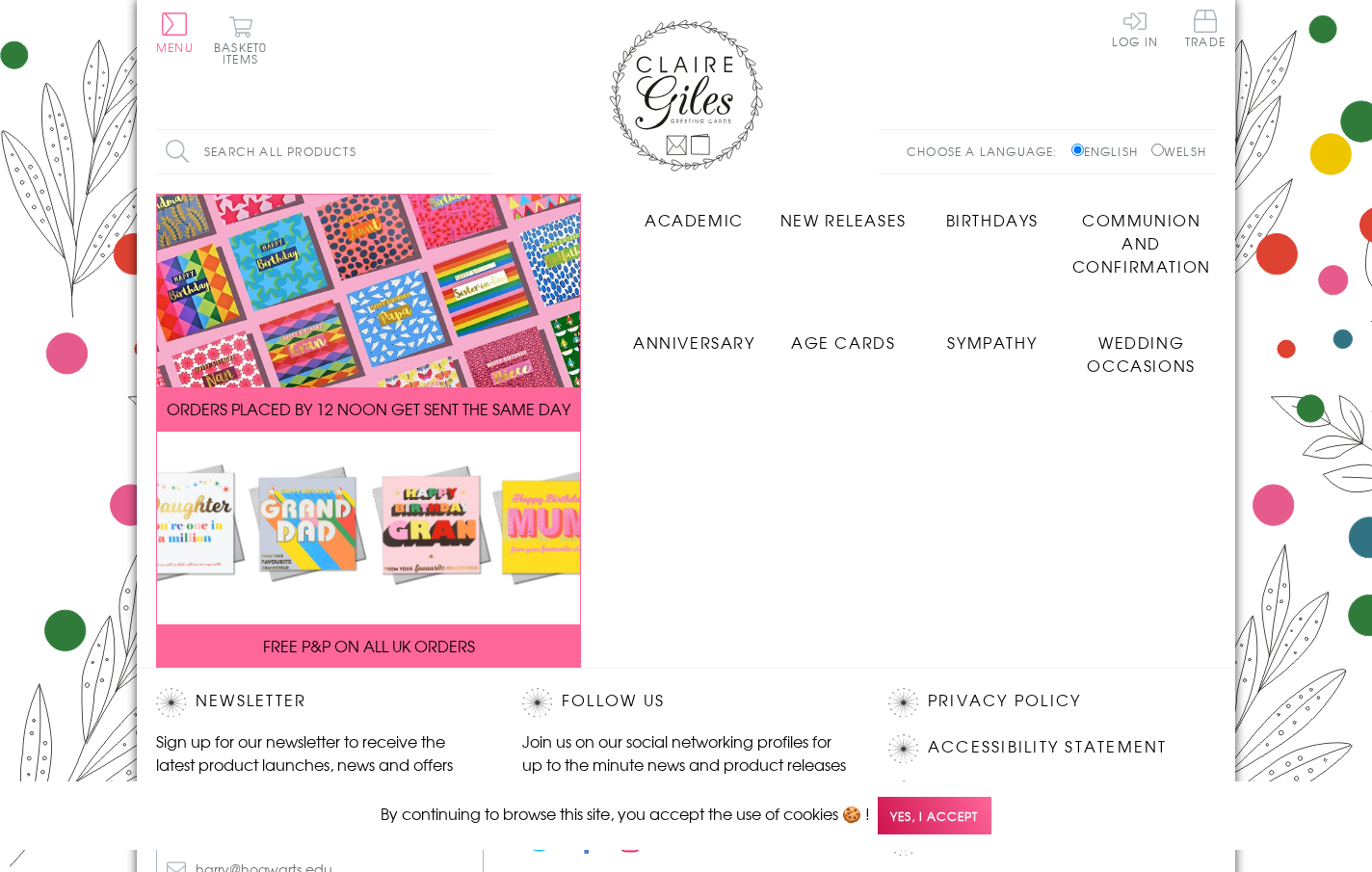 Image resolution: width=1372 pixels, height=872 pixels. Describe the element at coordinates (843, 220) in the screenshot. I see `span: New Releases` at that location.